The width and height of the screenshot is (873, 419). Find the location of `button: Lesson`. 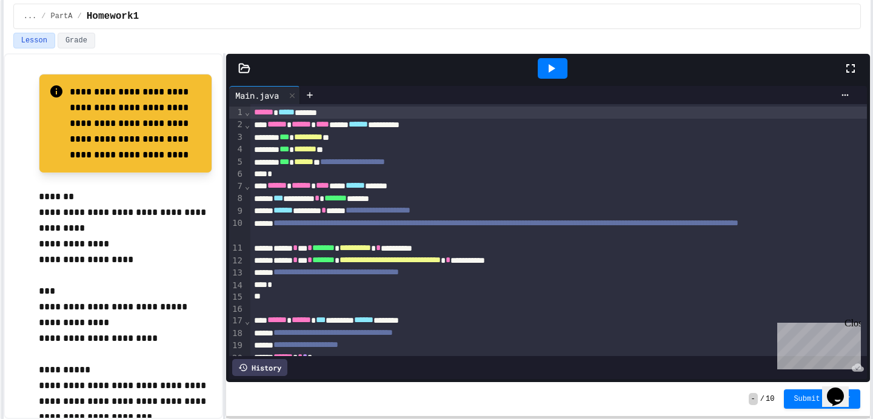

button: Lesson is located at coordinates (34, 41).